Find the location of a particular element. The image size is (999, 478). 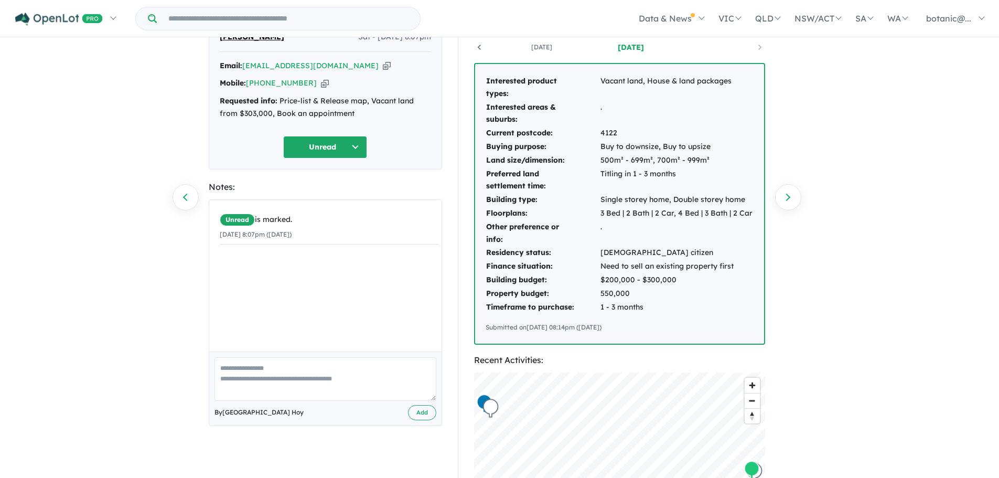

td: 500m² - 699m², 700m² - 999m² is located at coordinates (677, 161).